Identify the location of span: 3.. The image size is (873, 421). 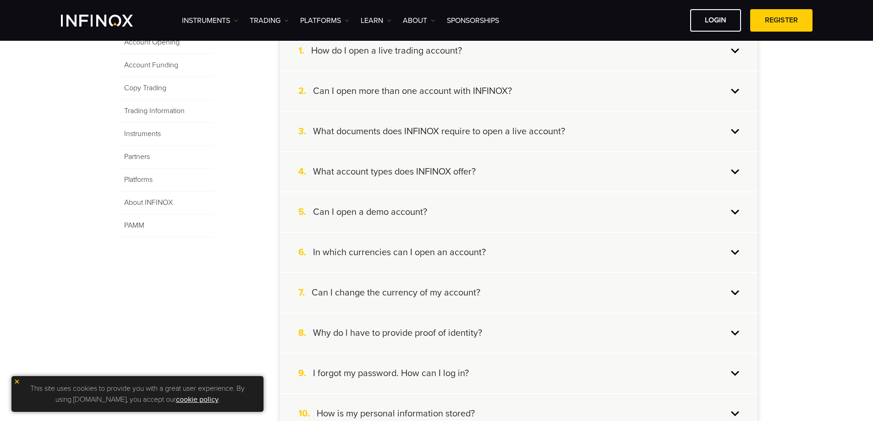
(306, 132).